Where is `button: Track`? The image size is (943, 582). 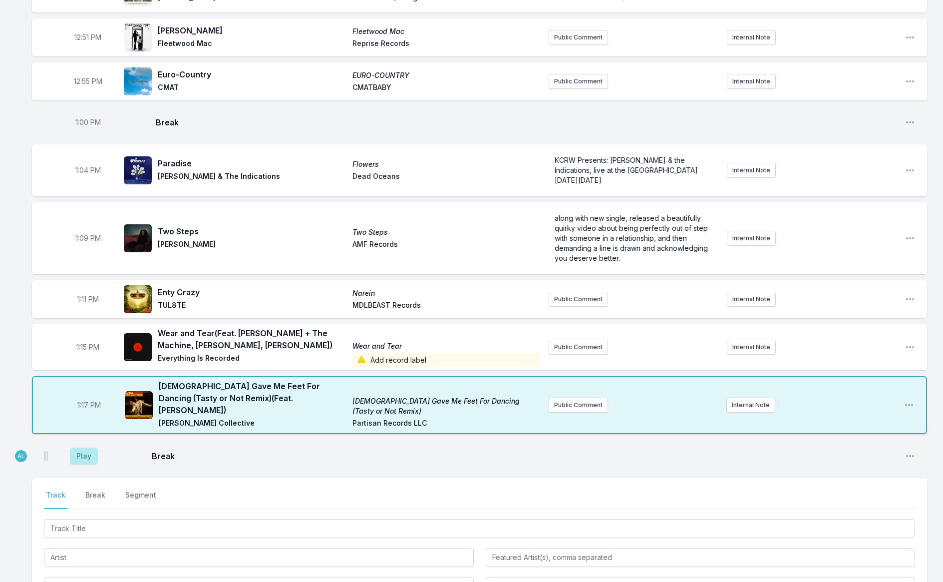 button: Track is located at coordinates (55, 499).